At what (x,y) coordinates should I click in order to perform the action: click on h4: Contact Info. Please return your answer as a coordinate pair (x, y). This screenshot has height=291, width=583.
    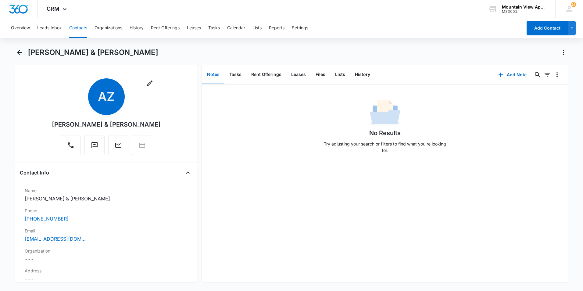
    Looking at the image, I should click on (34, 173).